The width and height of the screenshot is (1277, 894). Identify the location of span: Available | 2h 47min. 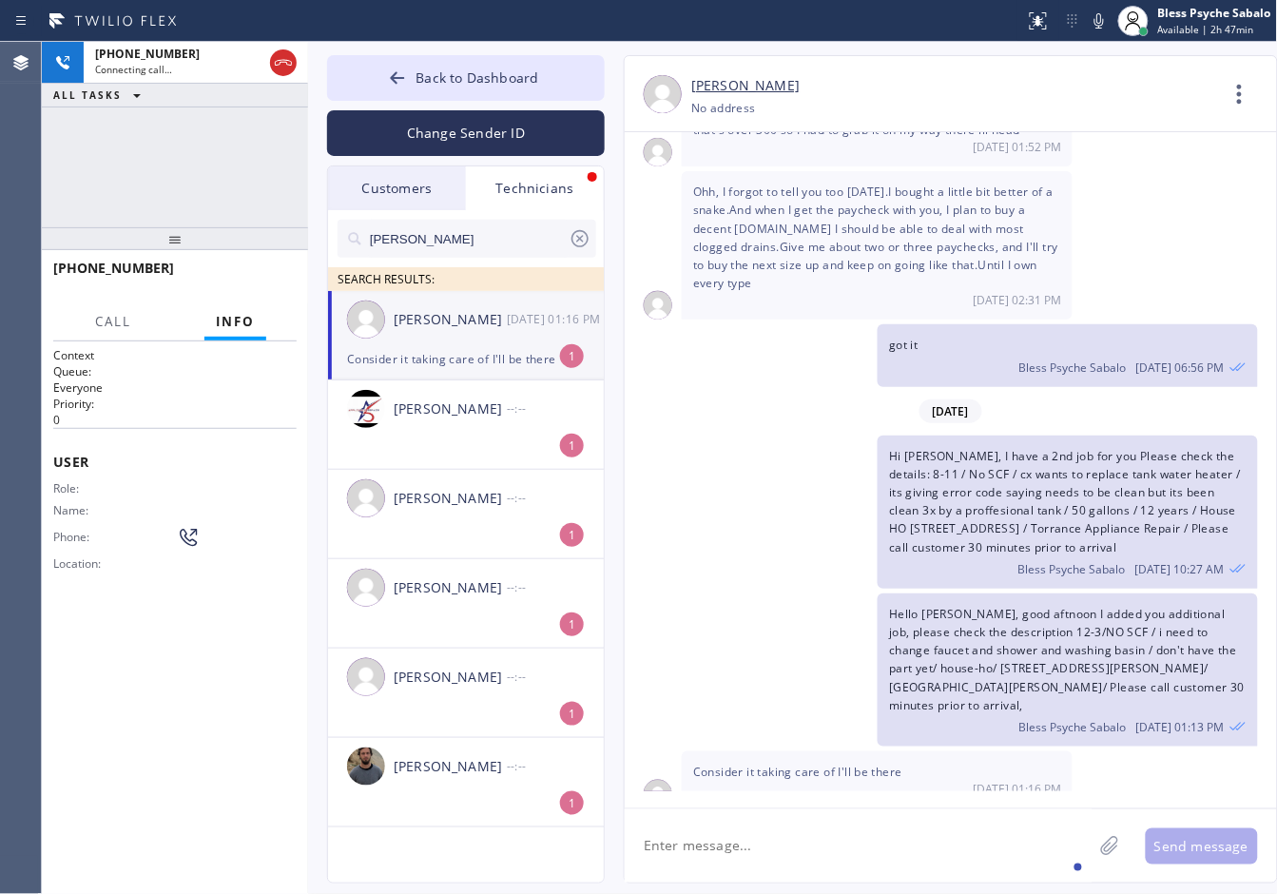
(1206, 29).